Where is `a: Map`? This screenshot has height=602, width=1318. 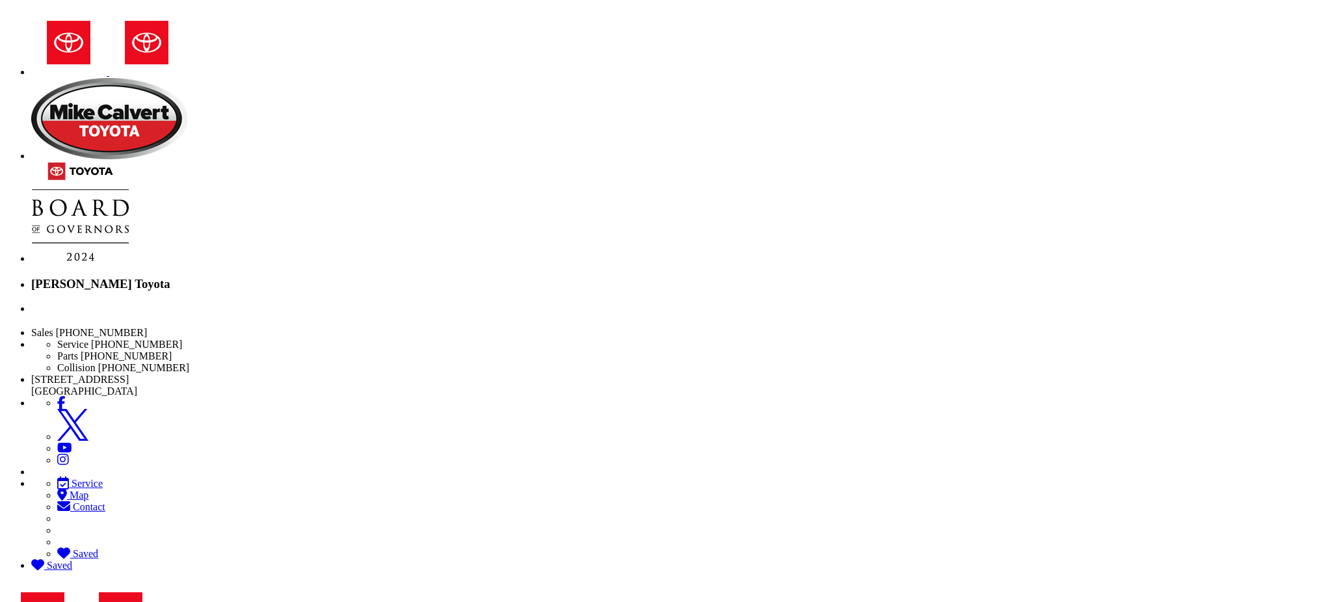 a: Map is located at coordinates (685, 496).